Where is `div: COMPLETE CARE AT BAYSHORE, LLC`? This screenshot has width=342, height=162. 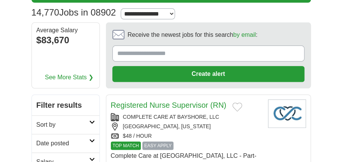
div: COMPLETE CARE AT BAYSHORE, LLC is located at coordinates (187, 117).